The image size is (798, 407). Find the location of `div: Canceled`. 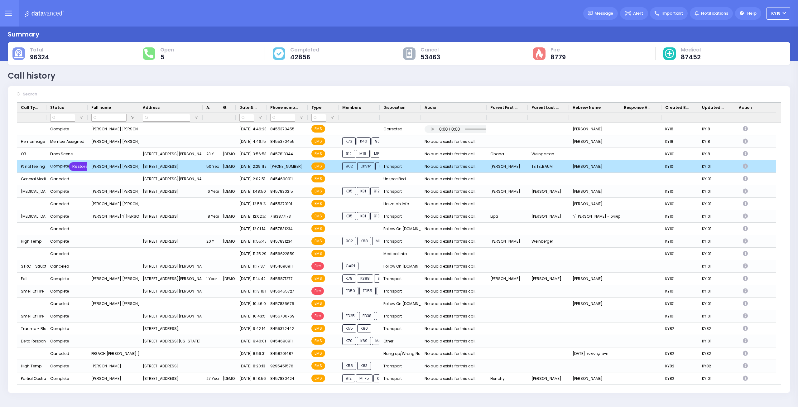

div: Canceled is located at coordinates (60, 179).